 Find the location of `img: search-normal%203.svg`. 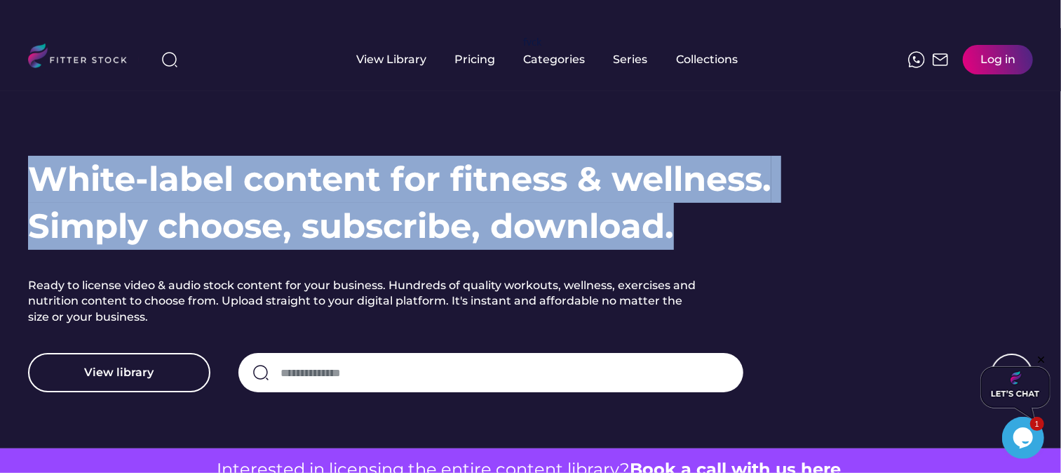

img: search-normal%203.svg is located at coordinates (170, 60).